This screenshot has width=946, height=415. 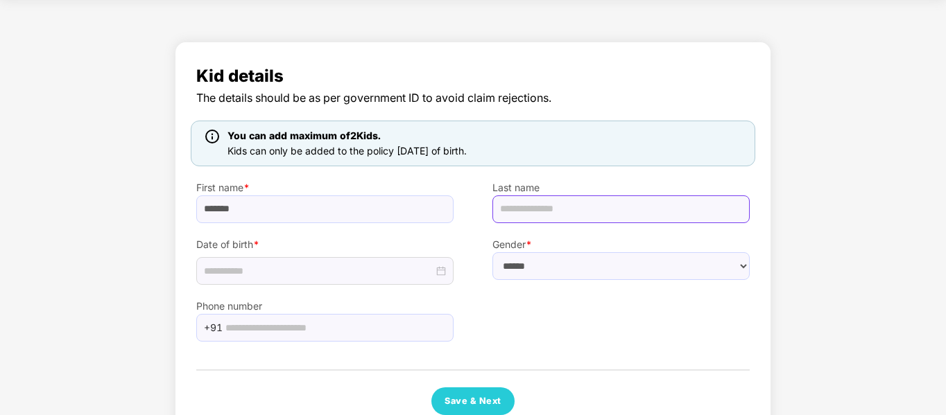 I want to click on label: Gender, so click(x=621, y=245).